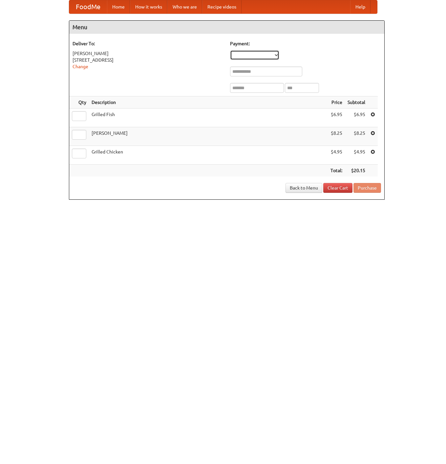 This screenshot has width=446, height=464. What do you see at coordinates (367, 188) in the screenshot?
I see `button: Purchase` at bounding box center [367, 188].